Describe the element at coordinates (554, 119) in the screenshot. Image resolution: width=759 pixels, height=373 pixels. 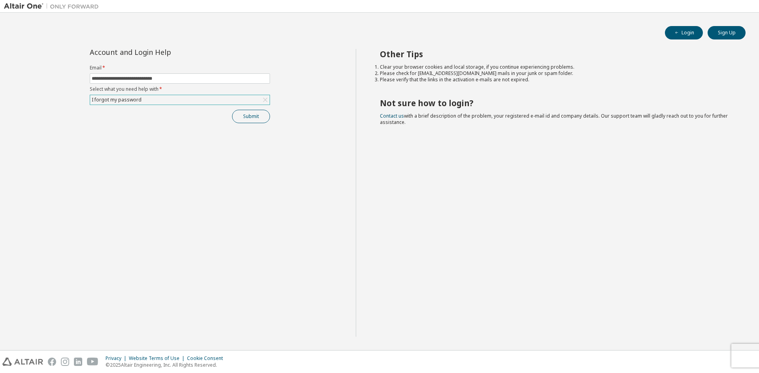
I see `span: with a brief description of the problem, your registered e-mail id and company details. Our suppo...` at that location.